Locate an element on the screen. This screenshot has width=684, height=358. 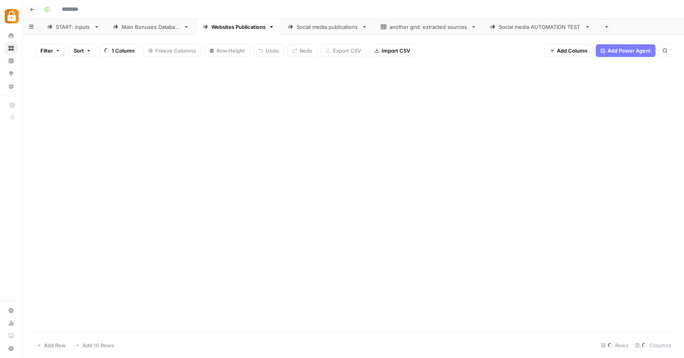
button: Add Power Agent is located at coordinates (625, 51).